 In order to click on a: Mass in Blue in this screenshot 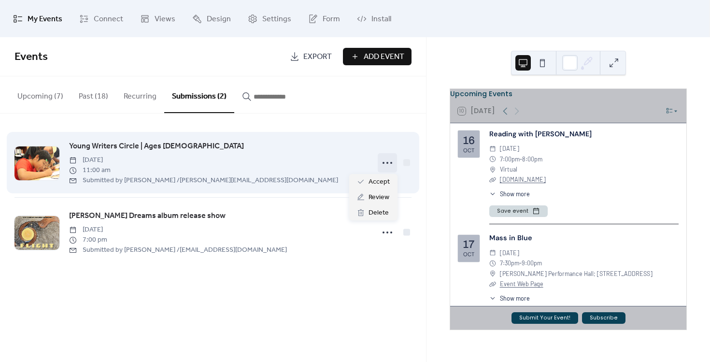, I will do `click(511, 238)`.